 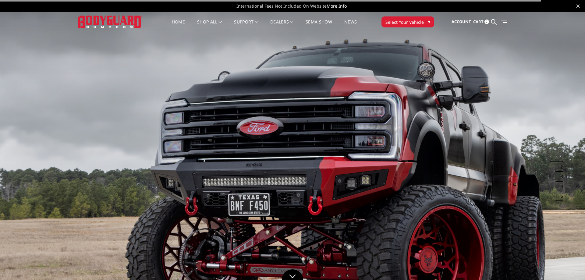 I want to click on span: Account, so click(x=461, y=22).